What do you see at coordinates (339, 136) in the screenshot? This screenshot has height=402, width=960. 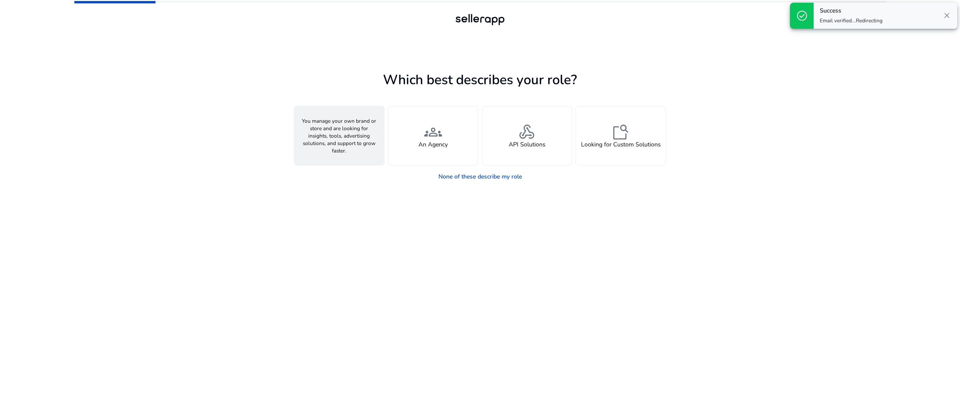 I see `button: You manage your own brand or store and are looking for insights, tools, advertising solutions, an...` at bounding box center [339, 136].